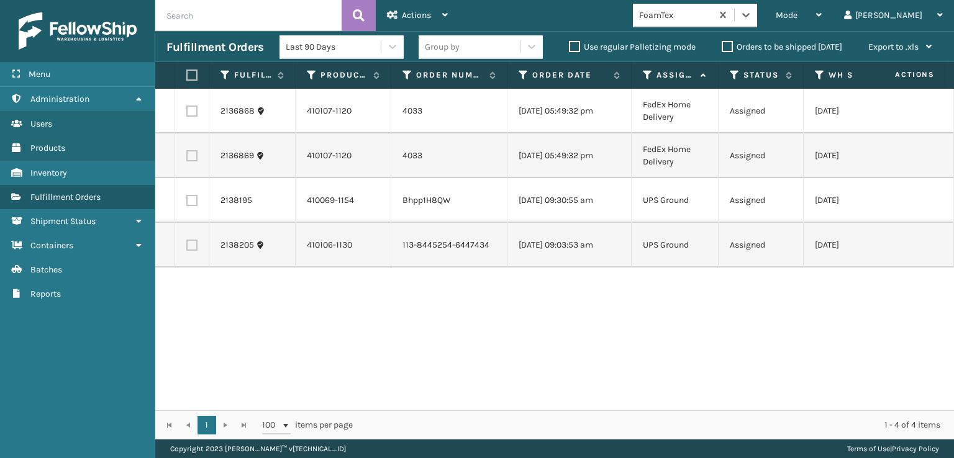 This screenshot has height=458, width=954. I want to click on span: Reports, so click(45, 294).